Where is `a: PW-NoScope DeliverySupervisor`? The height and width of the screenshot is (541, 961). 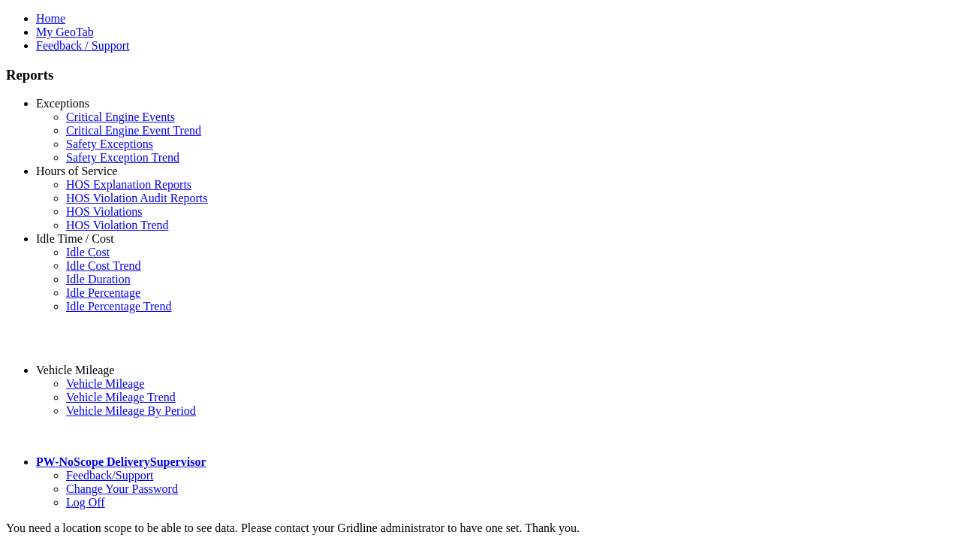 a: PW-NoScope DeliverySupervisor is located at coordinates (121, 461).